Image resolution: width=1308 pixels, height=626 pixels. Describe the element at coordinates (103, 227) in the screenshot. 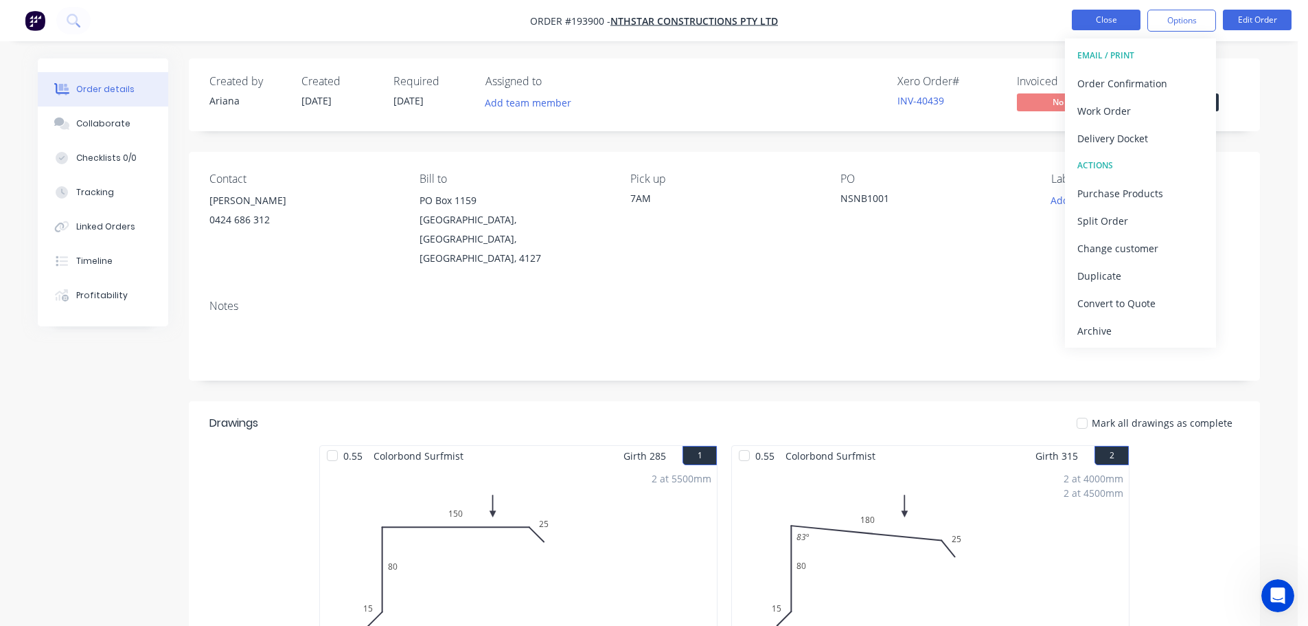

I see `button: Linked Orders` at that location.